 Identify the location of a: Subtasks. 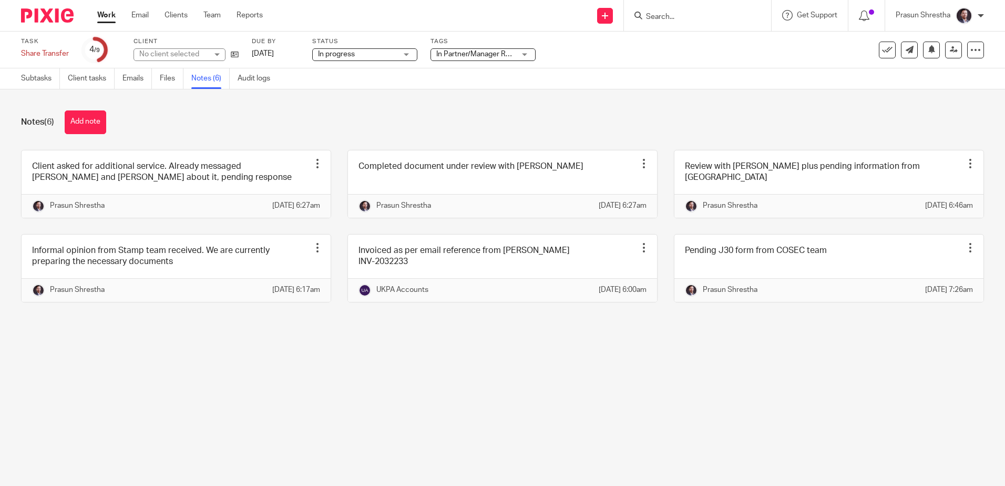
(40, 78).